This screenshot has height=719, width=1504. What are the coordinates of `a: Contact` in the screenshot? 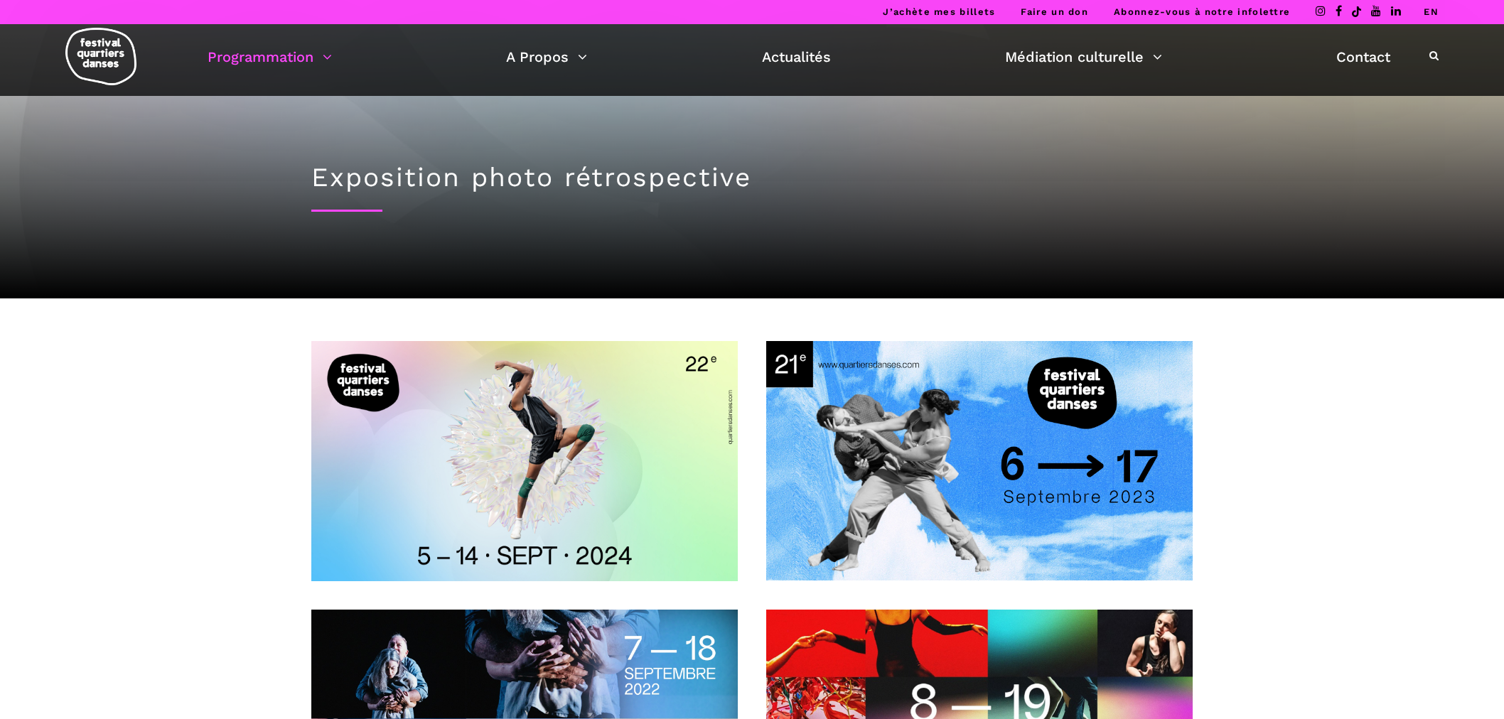 It's located at (1364, 57).